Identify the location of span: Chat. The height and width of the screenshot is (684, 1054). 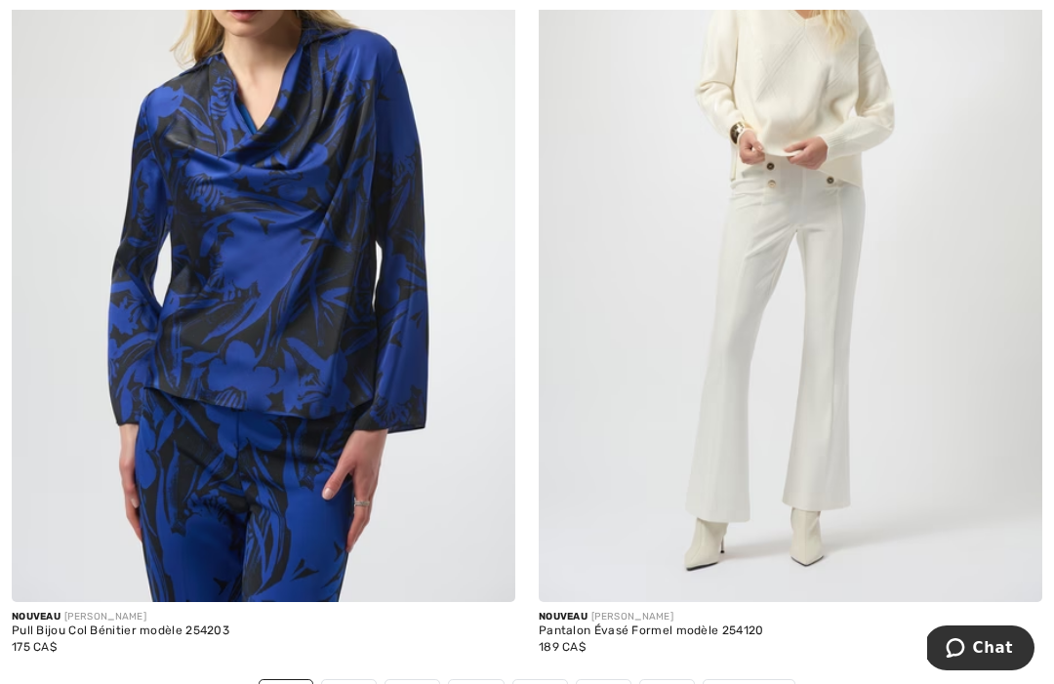
(65, 22).